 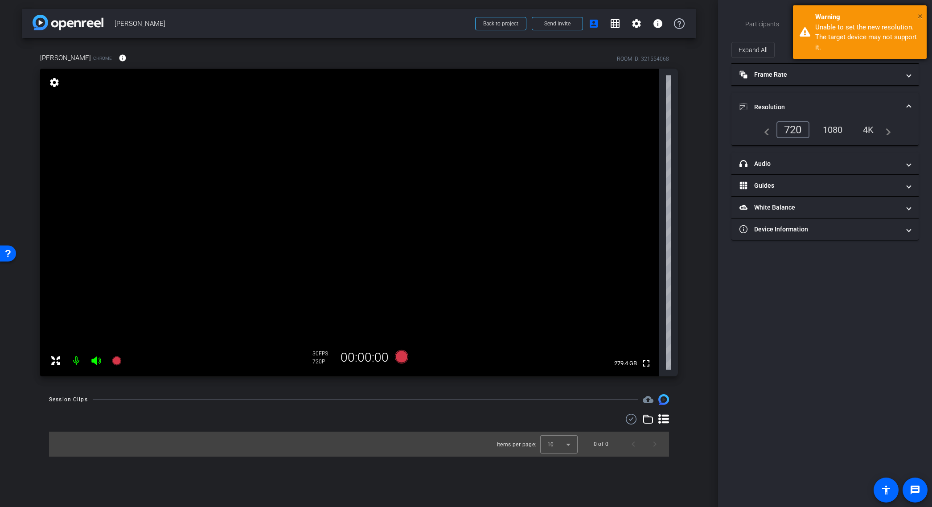 What do you see at coordinates (825, 107) in the screenshot?
I see `mat-expansion-panel-header: Resolution` at bounding box center [825, 107].